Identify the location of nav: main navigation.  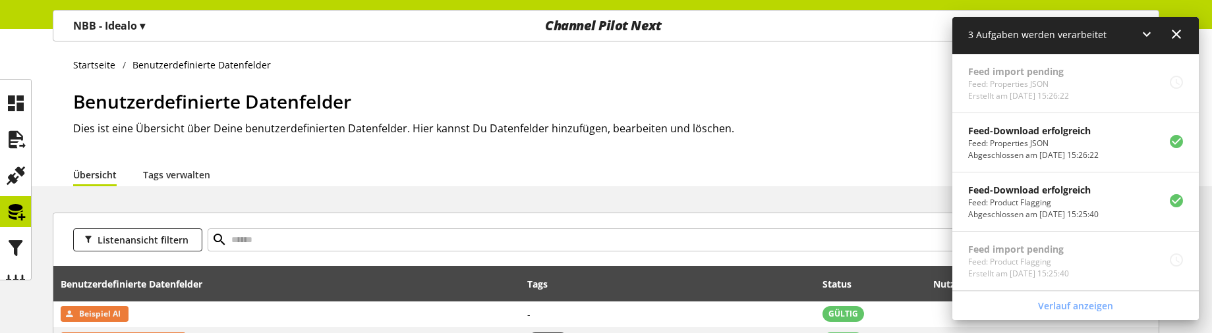
(605, 26).